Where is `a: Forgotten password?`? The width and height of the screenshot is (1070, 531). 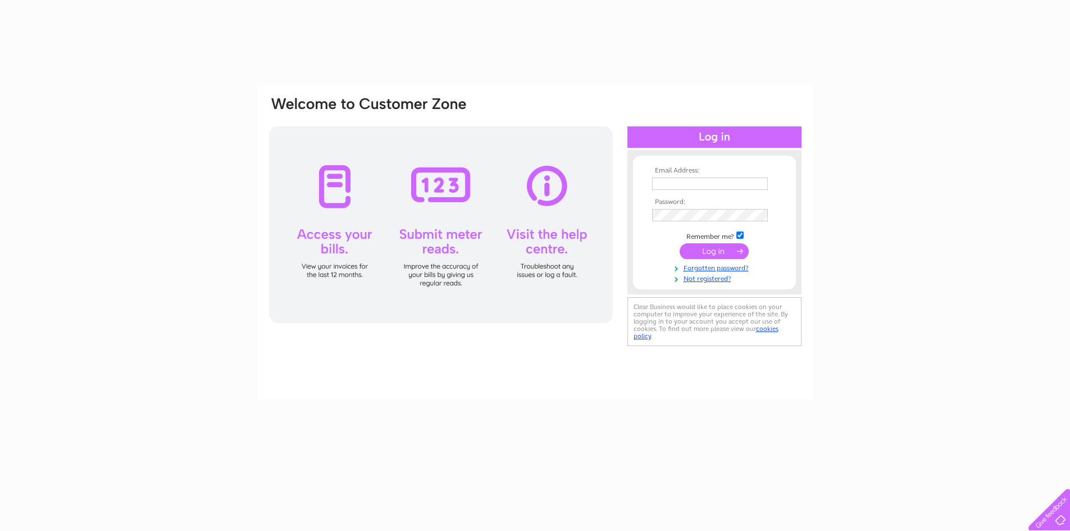 a: Forgotten password? is located at coordinates (715, 267).